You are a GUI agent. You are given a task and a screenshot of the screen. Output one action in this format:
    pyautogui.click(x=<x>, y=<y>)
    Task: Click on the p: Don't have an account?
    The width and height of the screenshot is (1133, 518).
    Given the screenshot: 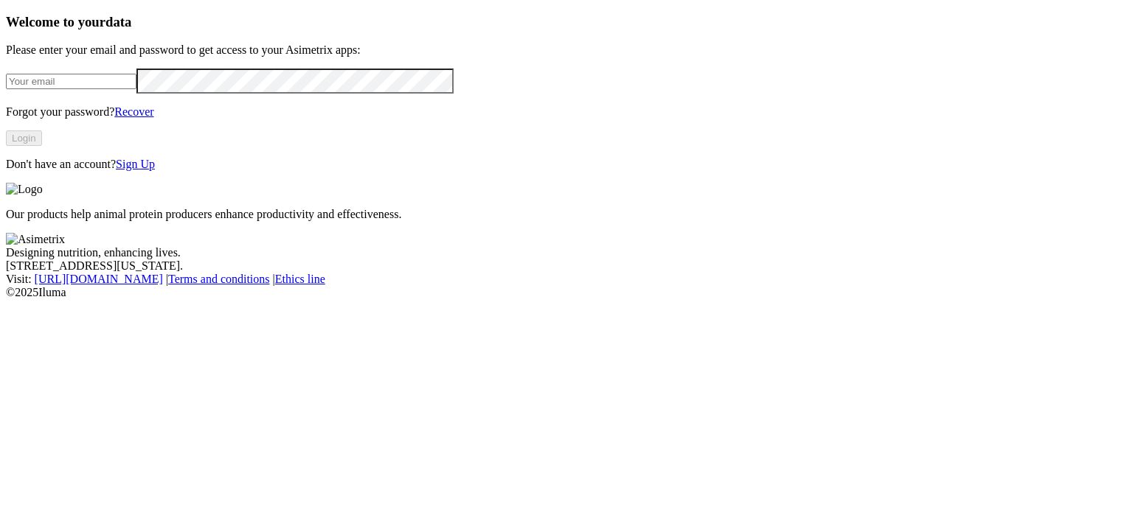 What is the action you would take?
    pyautogui.click(x=566, y=164)
    